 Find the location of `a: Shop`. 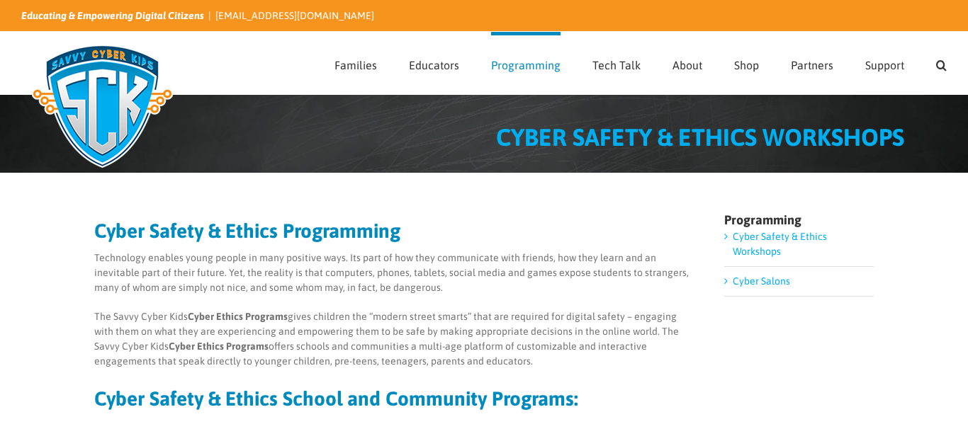

a: Shop is located at coordinates (746, 63).